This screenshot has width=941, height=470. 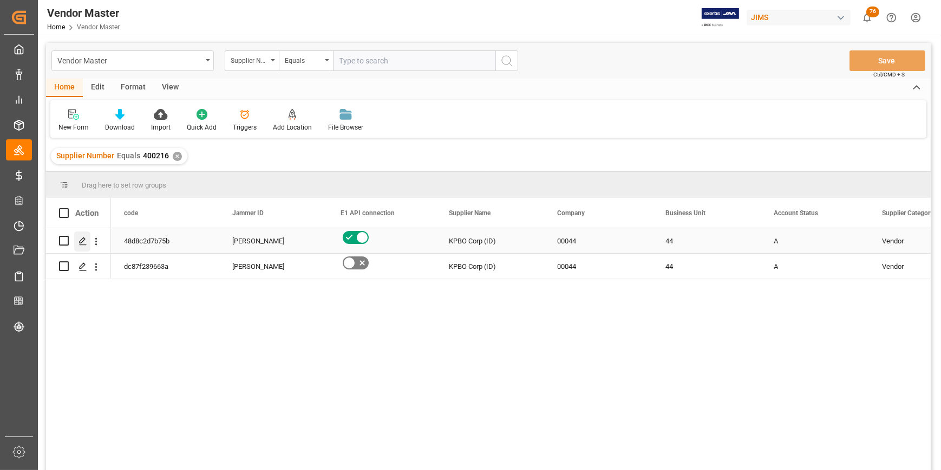 I want to click on span: Company, so click(x=571, y=213).